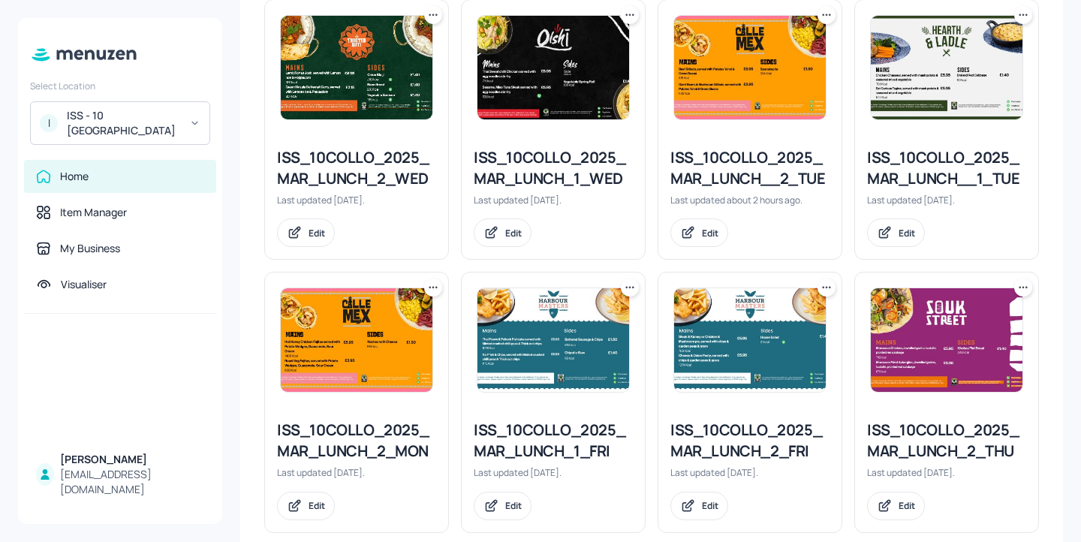  I want to click on div: ISS_10COLLO_2025_MAR_LUNCH_2_WED, so click(357, 168).